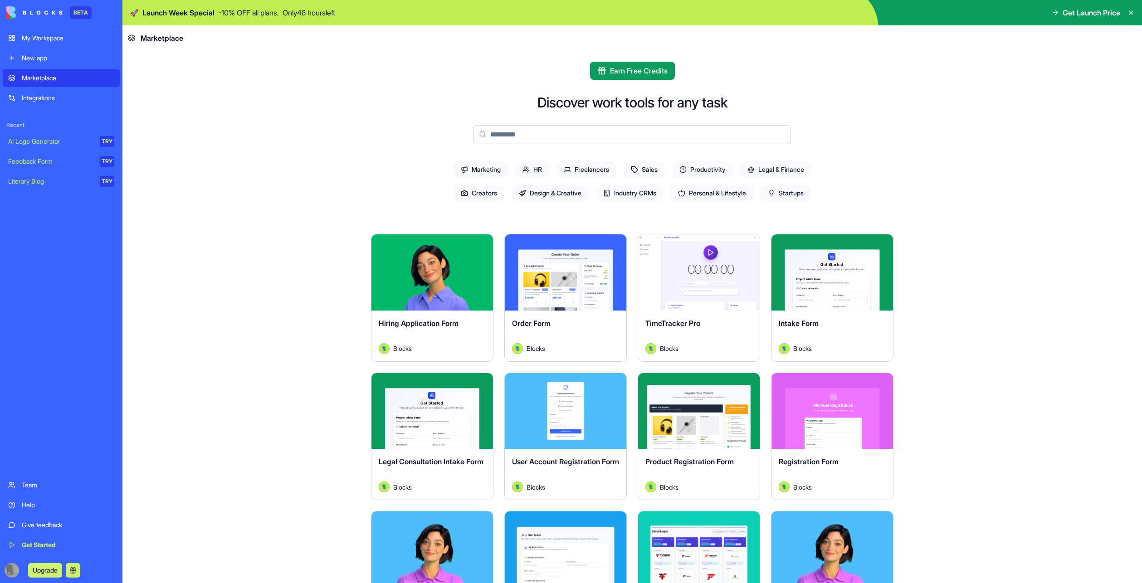 This screenshot has width=1142, height=583. What do you see at coordinates (61, 181) in the screenshot?
I see `a: Literary BlogTRY` at bounding box center [61, 181].